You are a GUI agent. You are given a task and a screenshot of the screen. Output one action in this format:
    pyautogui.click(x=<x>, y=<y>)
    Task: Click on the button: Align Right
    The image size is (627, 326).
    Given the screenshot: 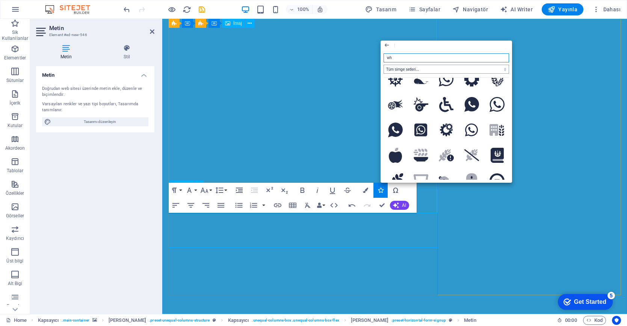 What is the action you would take?
    pyautogui.click(x=206, y=205)
    